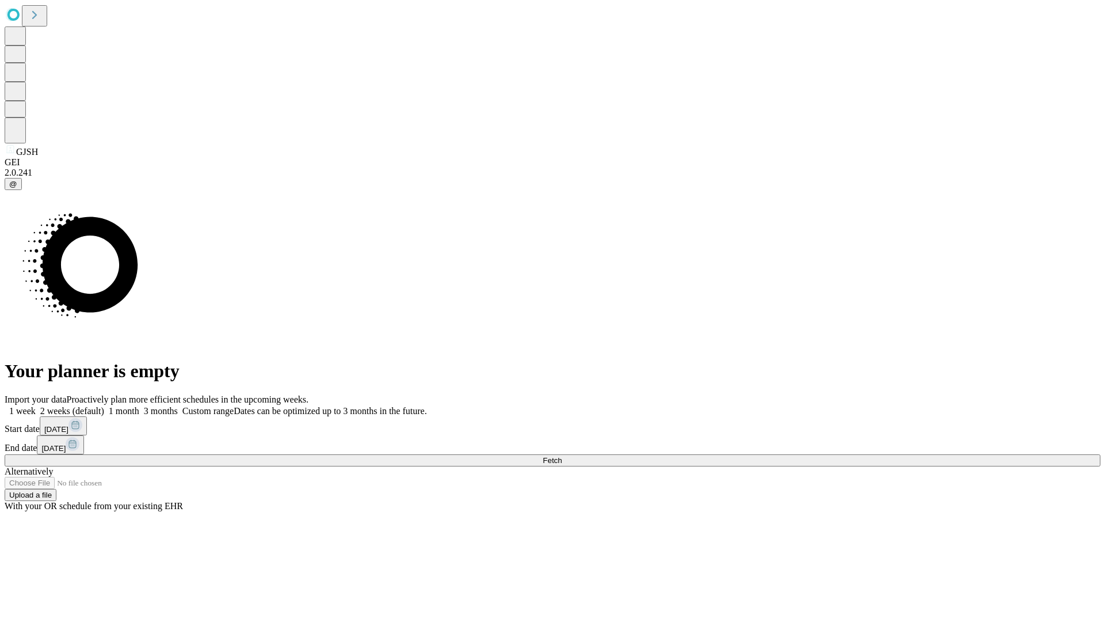 This screenshot has height=622, width=1105. What do you see at coordinates (208, 410) in the screenshot?
I see `span: Custom range` at bounding box center [208, 410].